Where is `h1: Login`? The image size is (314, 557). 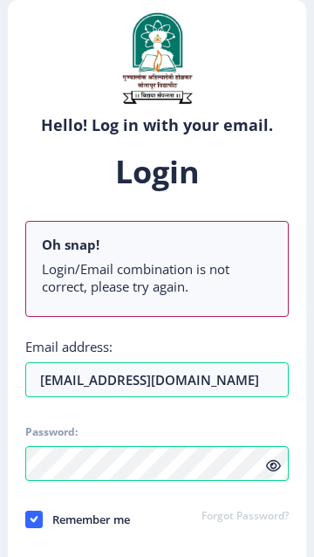
h1: Login is located at coordinates (157, 172).